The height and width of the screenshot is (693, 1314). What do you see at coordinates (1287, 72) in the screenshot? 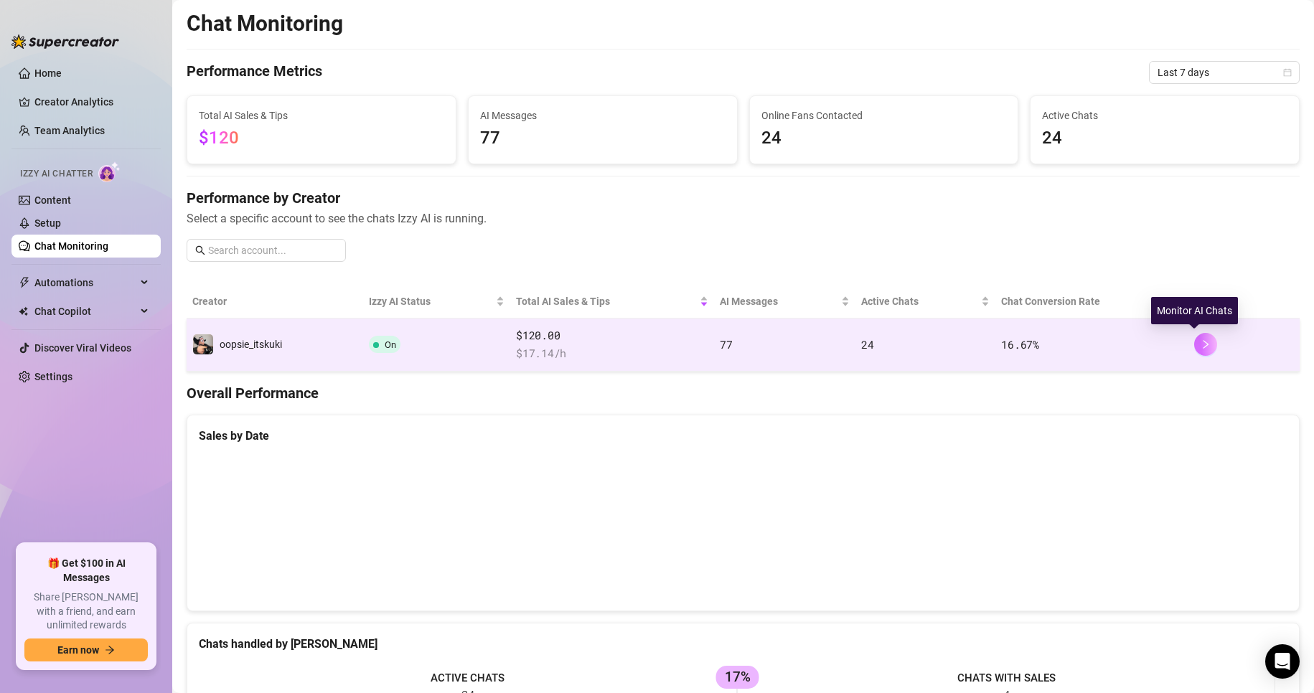
I see `span: calendar` at bounding box center [1287, 72].